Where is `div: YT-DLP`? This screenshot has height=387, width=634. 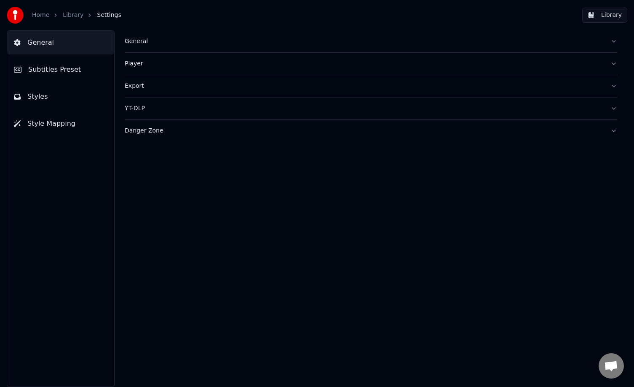 div: YT-DLP is located at coordinates (364, 108).